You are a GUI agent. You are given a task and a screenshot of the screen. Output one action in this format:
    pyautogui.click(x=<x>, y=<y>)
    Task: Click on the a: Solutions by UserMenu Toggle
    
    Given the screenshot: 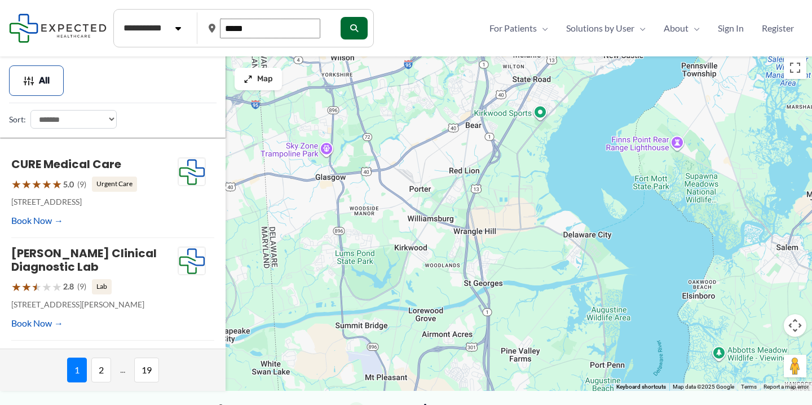 What is the action you would take?
    pyautogui.click(x=606, y=28)
    